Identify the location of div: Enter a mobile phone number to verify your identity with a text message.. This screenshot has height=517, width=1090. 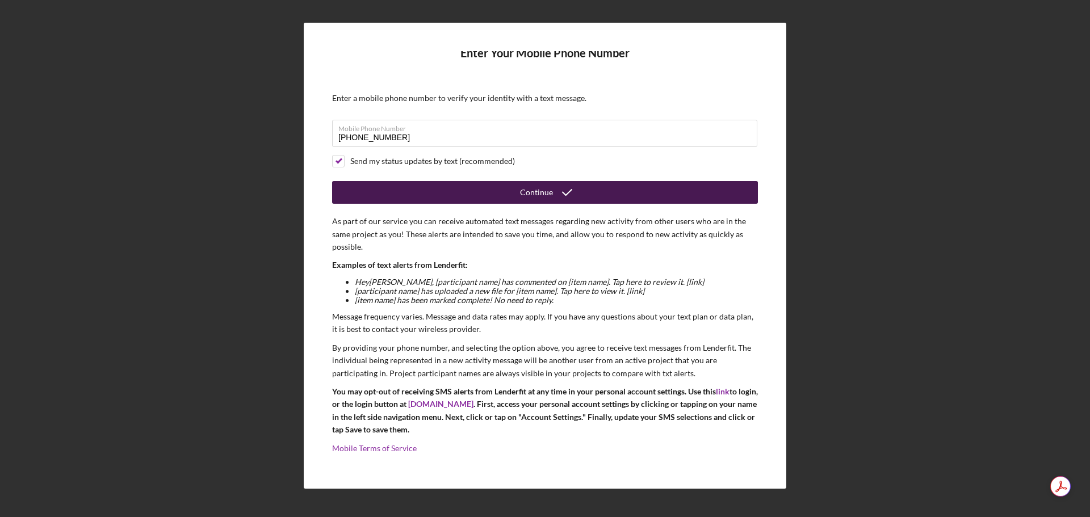
(545, 98).